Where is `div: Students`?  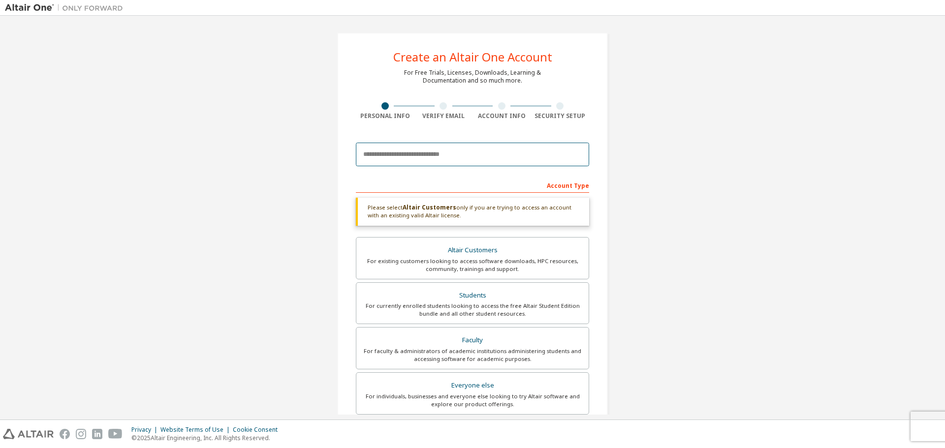
div: Students is located at coordinates (473, 296).